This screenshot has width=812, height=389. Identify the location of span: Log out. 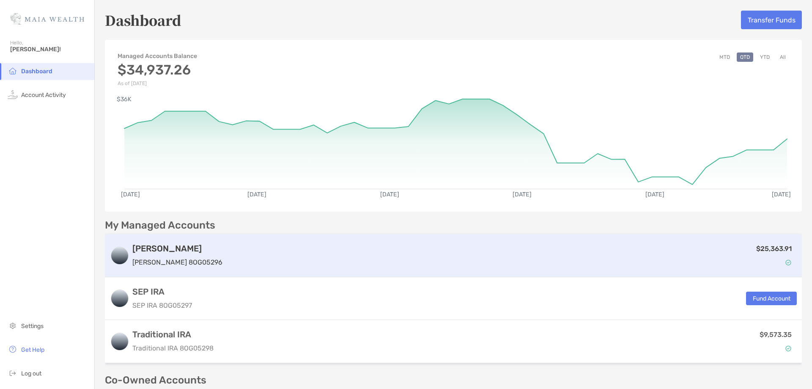
(31, 373).